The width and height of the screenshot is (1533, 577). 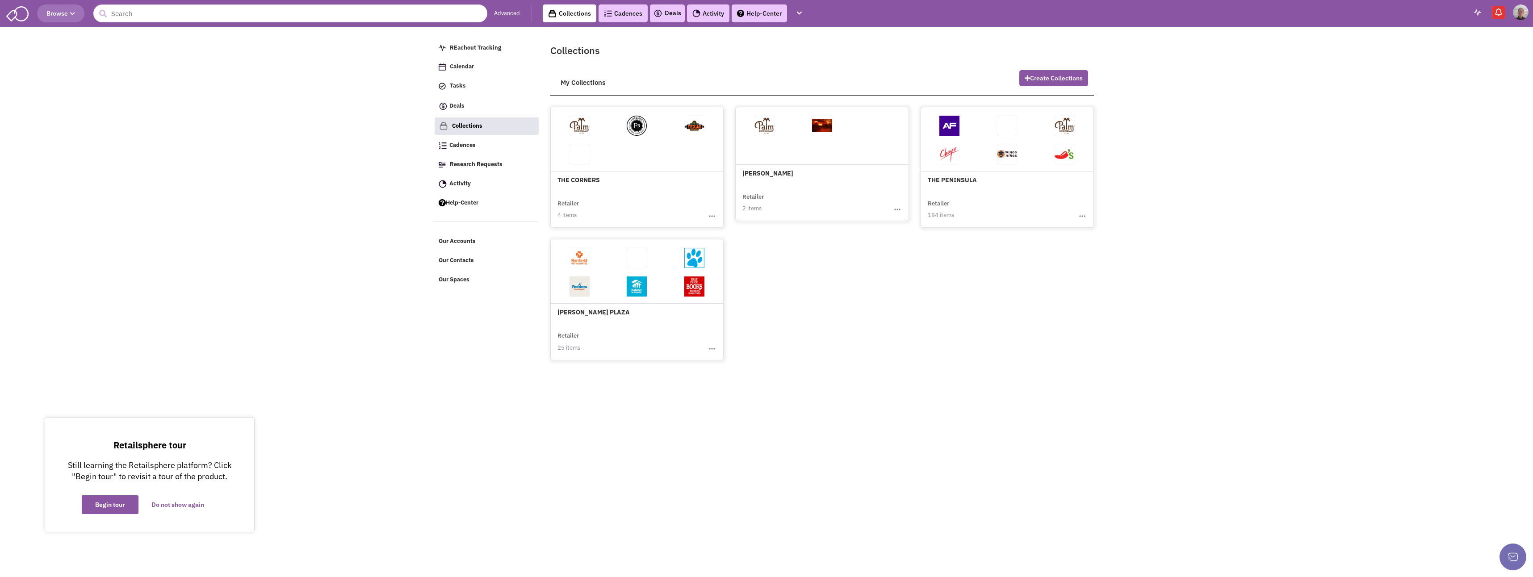 What do you see at coordinates (17, 13) in the screenshot?
I see `img: SmartAdmin` at bounding box center [17, 13].